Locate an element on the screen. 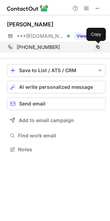 Image resolution: width=110 pixels, height=221 pixels. button: save-profile-one-click is located at coordinates (56, 70).